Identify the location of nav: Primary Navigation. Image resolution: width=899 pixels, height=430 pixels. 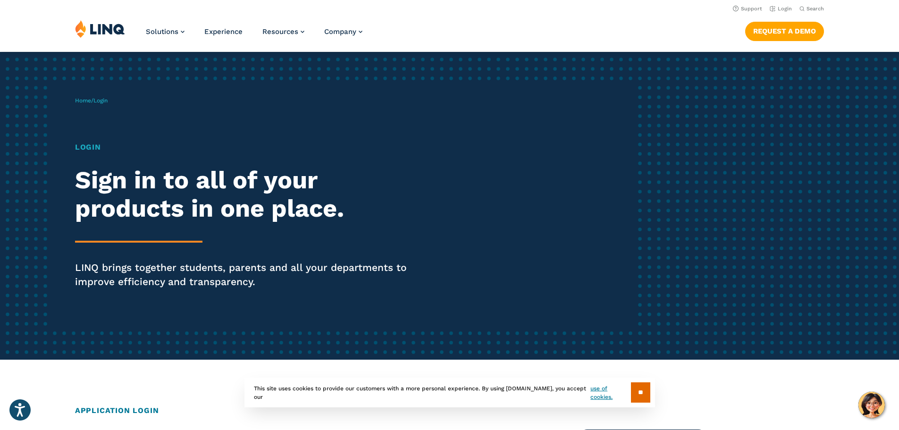
(254, 35).